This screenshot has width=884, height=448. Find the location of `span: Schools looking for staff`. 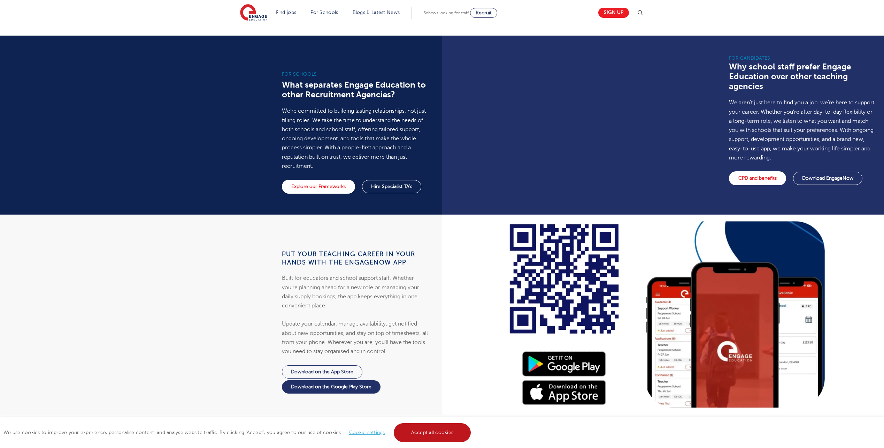

span: Schools looking for staff is located at coordinates (446, 13).